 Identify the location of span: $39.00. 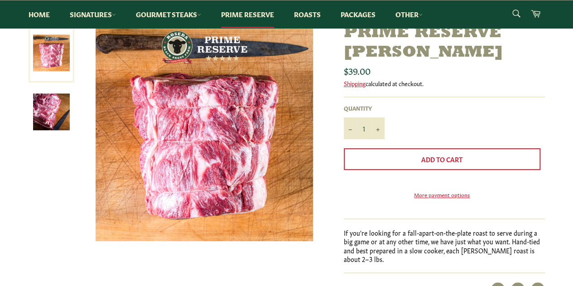
(357, 70).